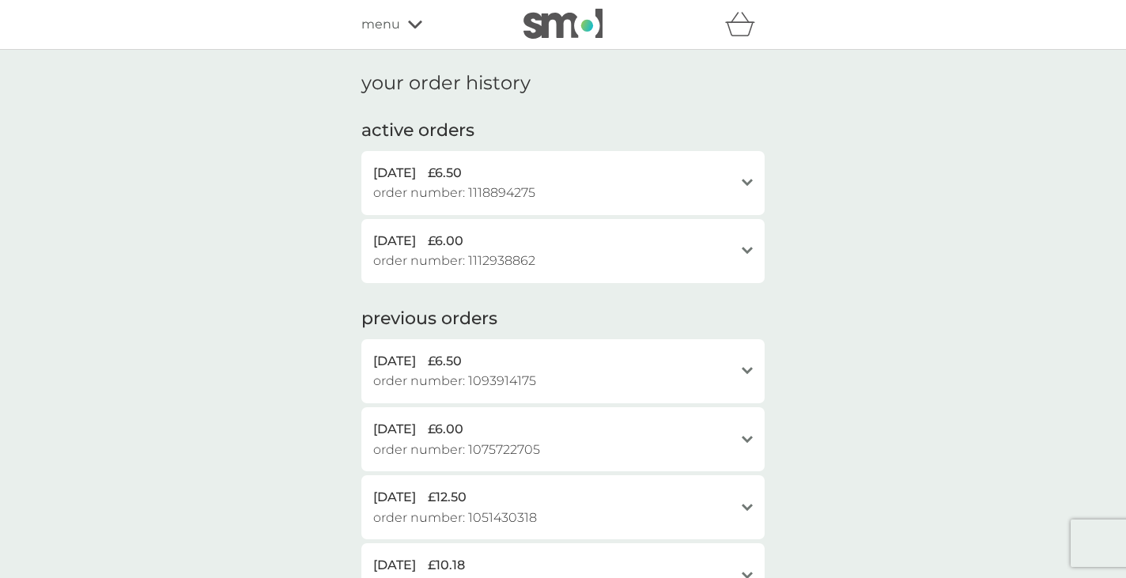 This screenshot has width=1126, height=578. I want to click on span: order number: 1093914175, so click(455, 381).